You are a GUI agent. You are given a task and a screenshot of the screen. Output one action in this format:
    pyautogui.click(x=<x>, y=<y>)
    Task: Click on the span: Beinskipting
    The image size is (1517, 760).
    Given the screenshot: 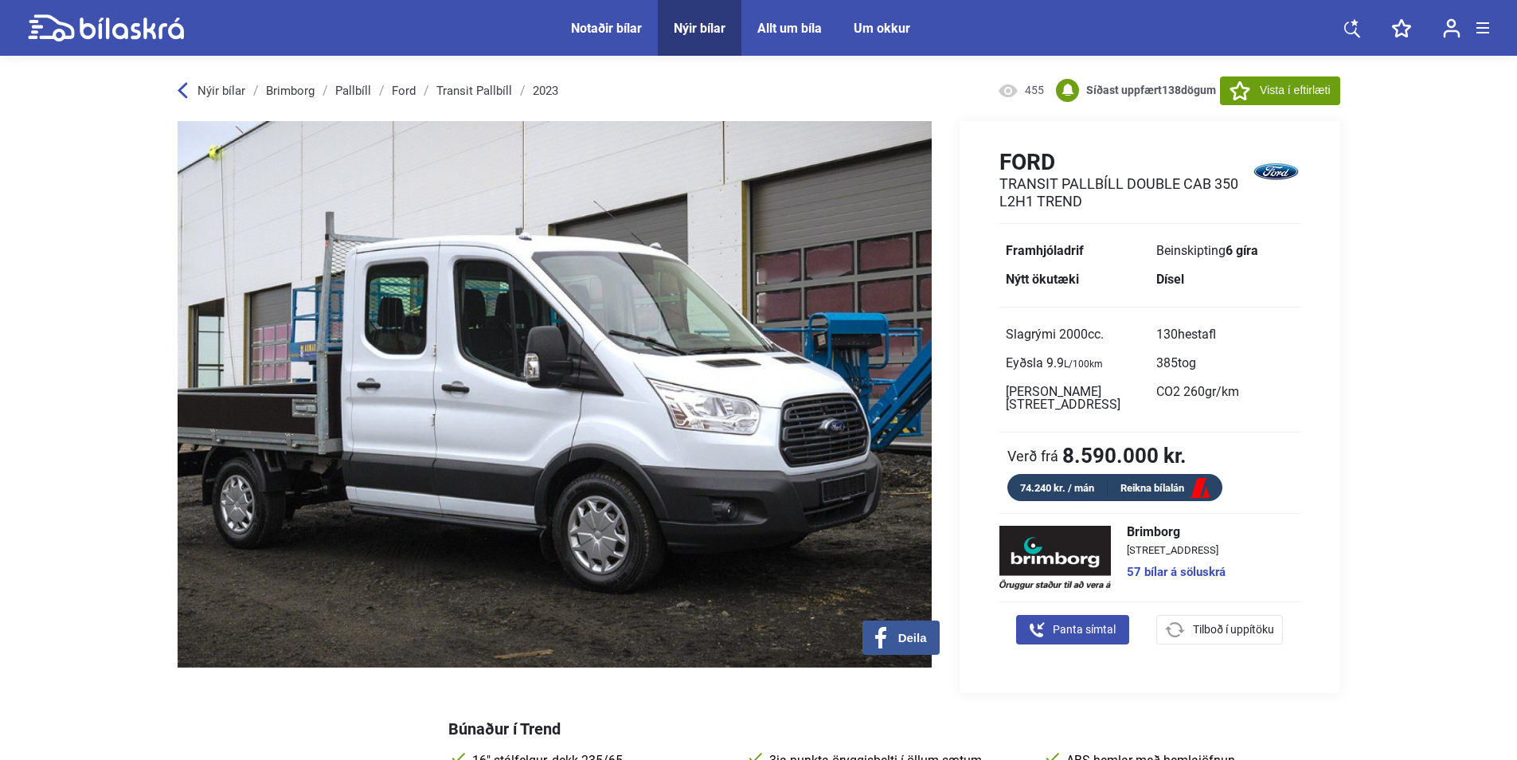 What is the action you would take?
    pyautogui.click(x=1208, y=250)
    